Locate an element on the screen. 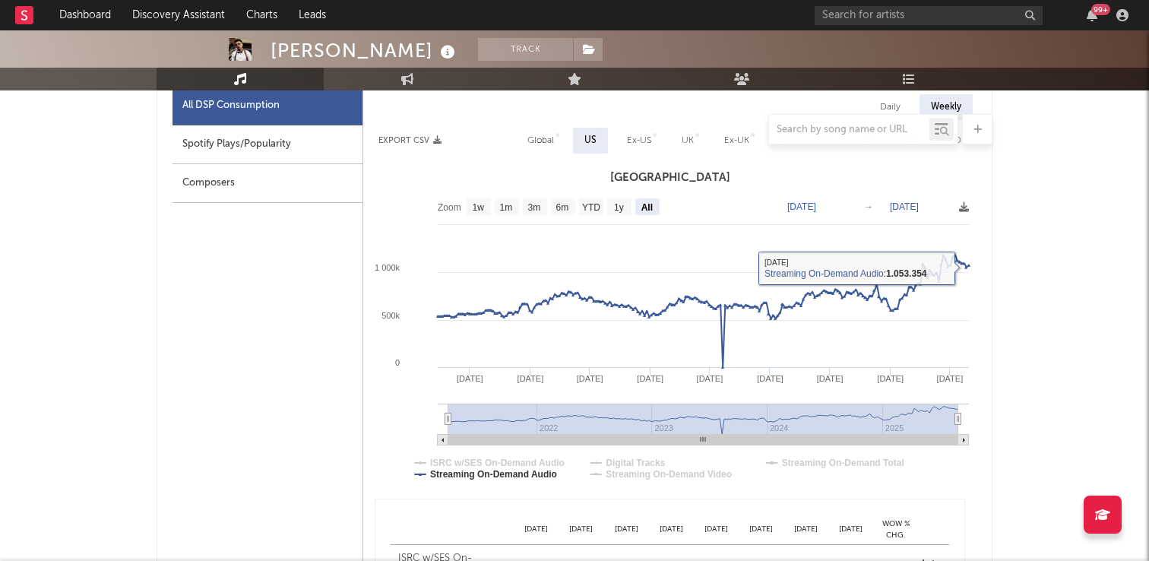 The width and height of the screenshot is (1149, 561). text: 0 is located at coordinates (397, 362).